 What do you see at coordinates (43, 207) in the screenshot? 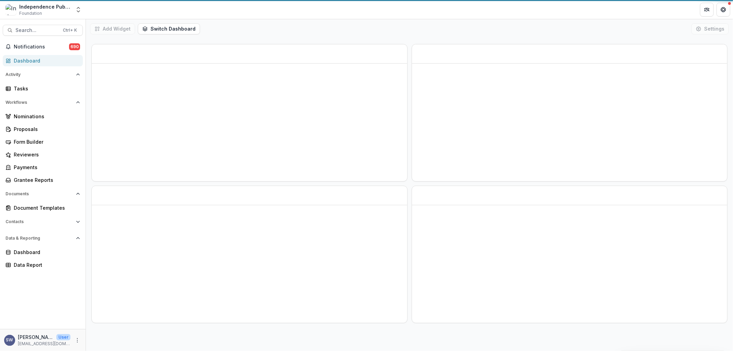
I see `a: Document Templates` at bounding box center [43, 207].